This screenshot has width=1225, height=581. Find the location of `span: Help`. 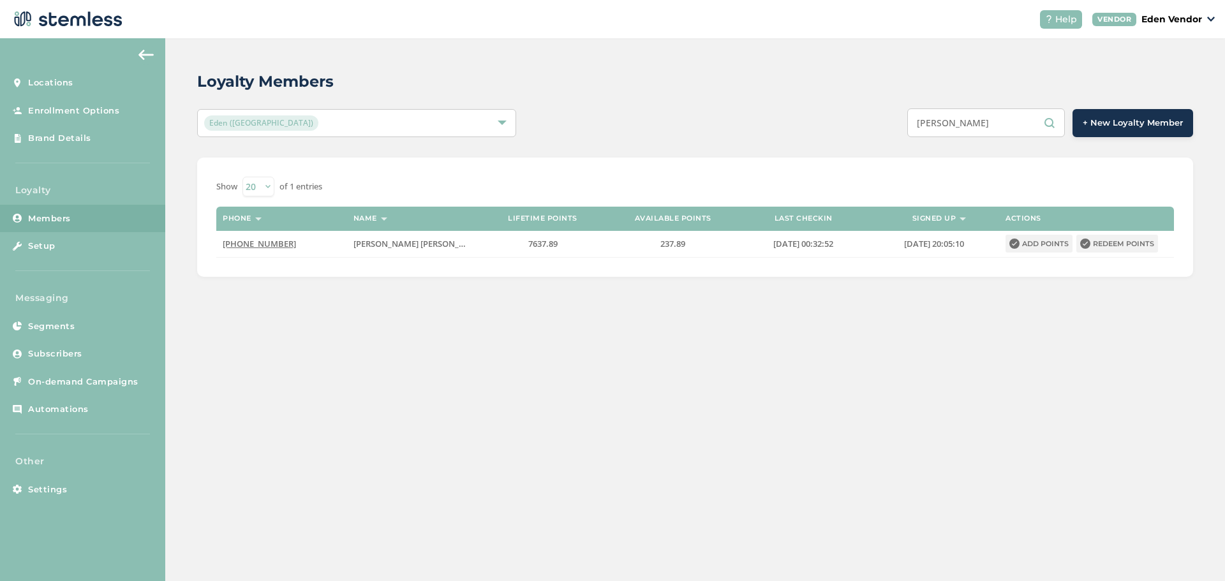

span: Help is located at coordinates (1066, 19).